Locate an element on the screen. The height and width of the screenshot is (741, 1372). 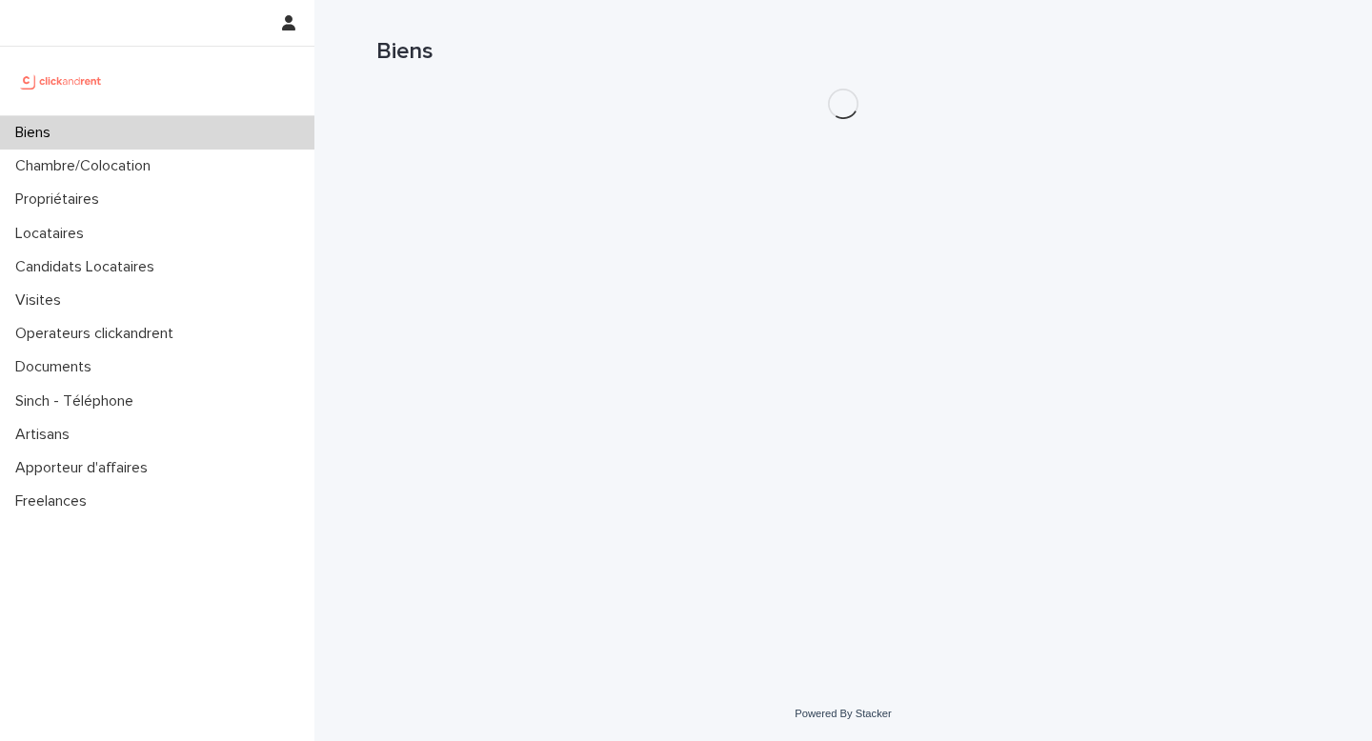
p: Chambre/Colocation is located at coordinates (87, 166).